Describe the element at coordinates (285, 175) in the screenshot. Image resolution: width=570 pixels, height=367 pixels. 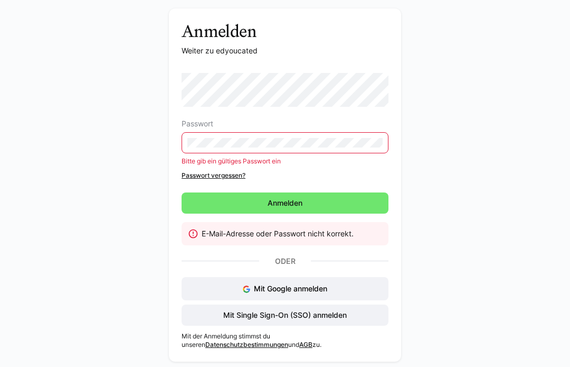
I see `a: Passwort vergessen?` at that location.